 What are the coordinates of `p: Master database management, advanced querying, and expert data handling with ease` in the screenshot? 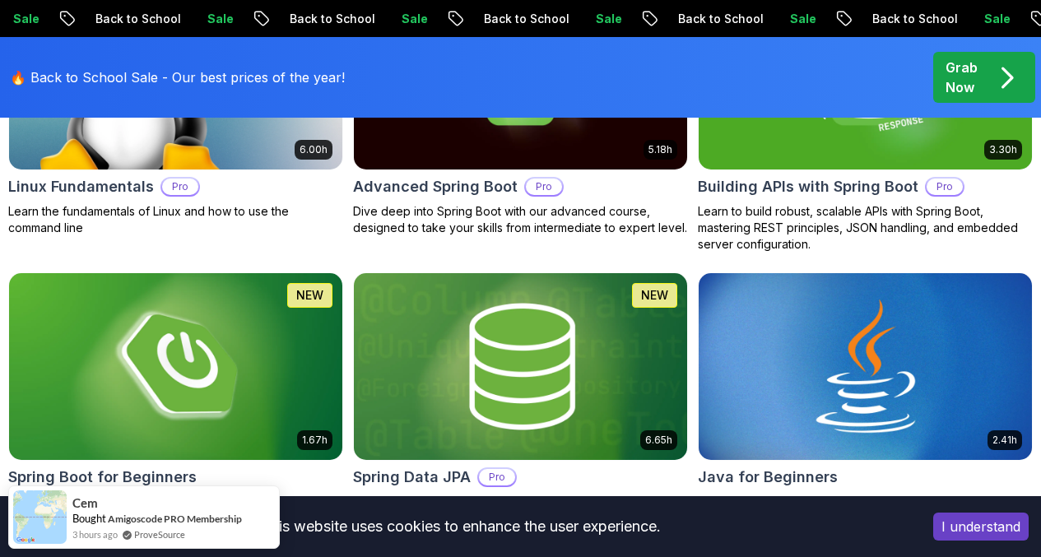 It's located at (520, 510).